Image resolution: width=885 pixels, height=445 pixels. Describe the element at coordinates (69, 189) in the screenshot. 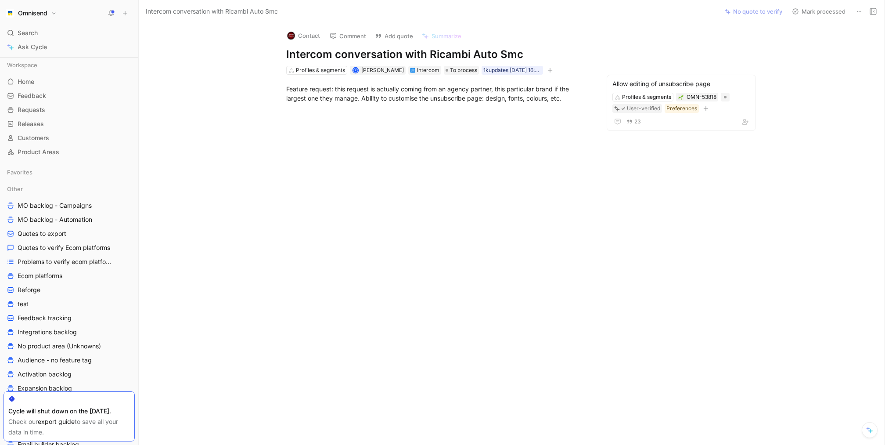

I see `div: Other` at that location.